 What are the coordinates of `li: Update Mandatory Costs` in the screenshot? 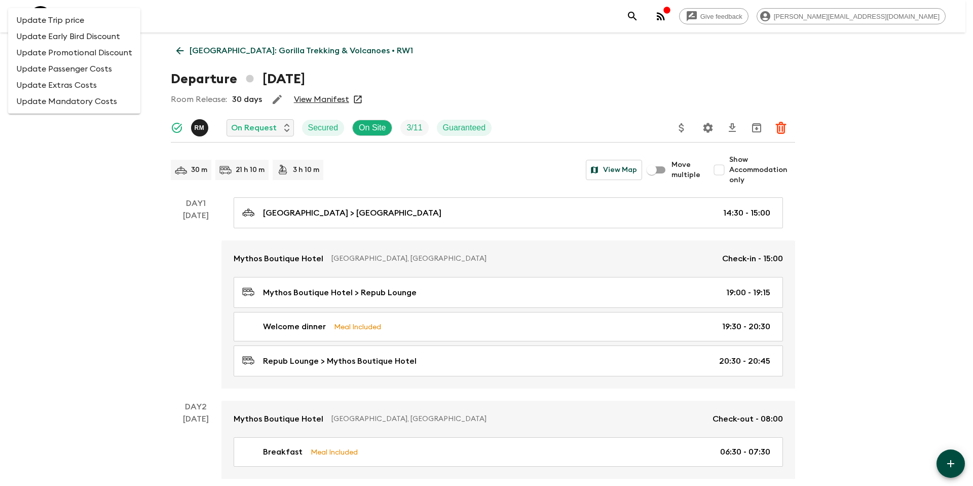 It's located at (74, 101).